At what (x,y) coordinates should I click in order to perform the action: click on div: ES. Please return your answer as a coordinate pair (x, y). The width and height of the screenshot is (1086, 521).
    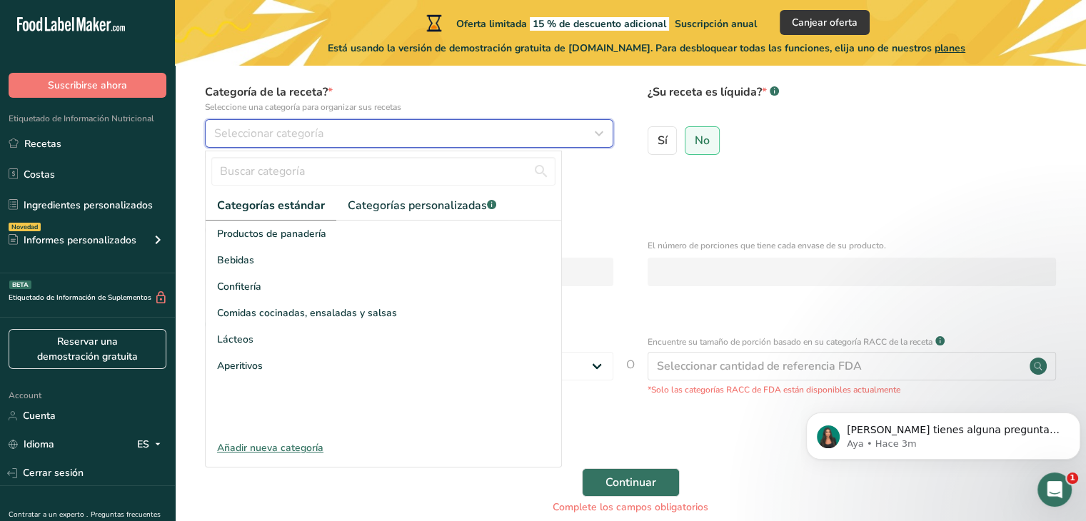
    Looking at the image, I should click on (151, 445).